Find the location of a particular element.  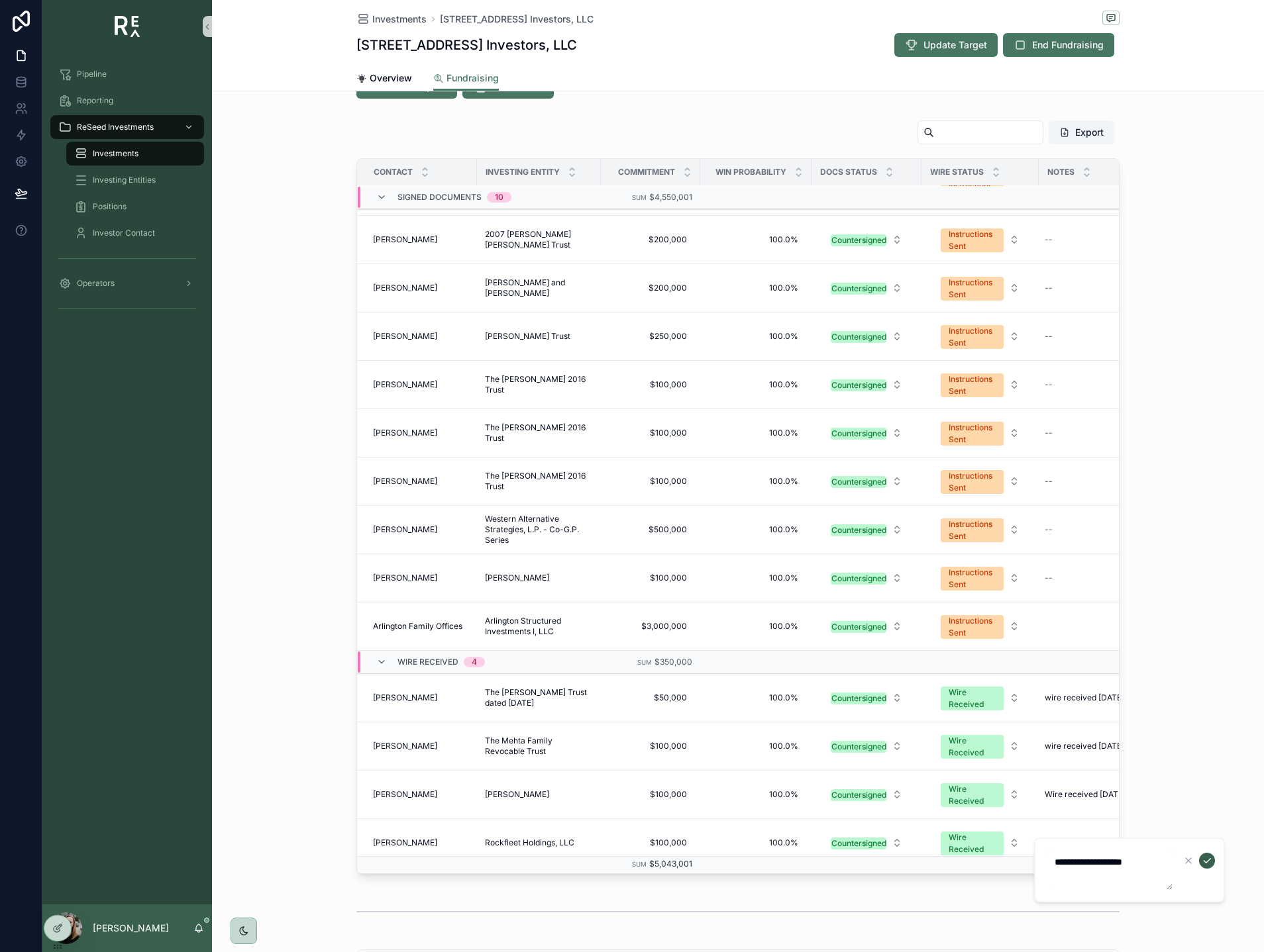

a: Operators is located at coordinates (128, 283).